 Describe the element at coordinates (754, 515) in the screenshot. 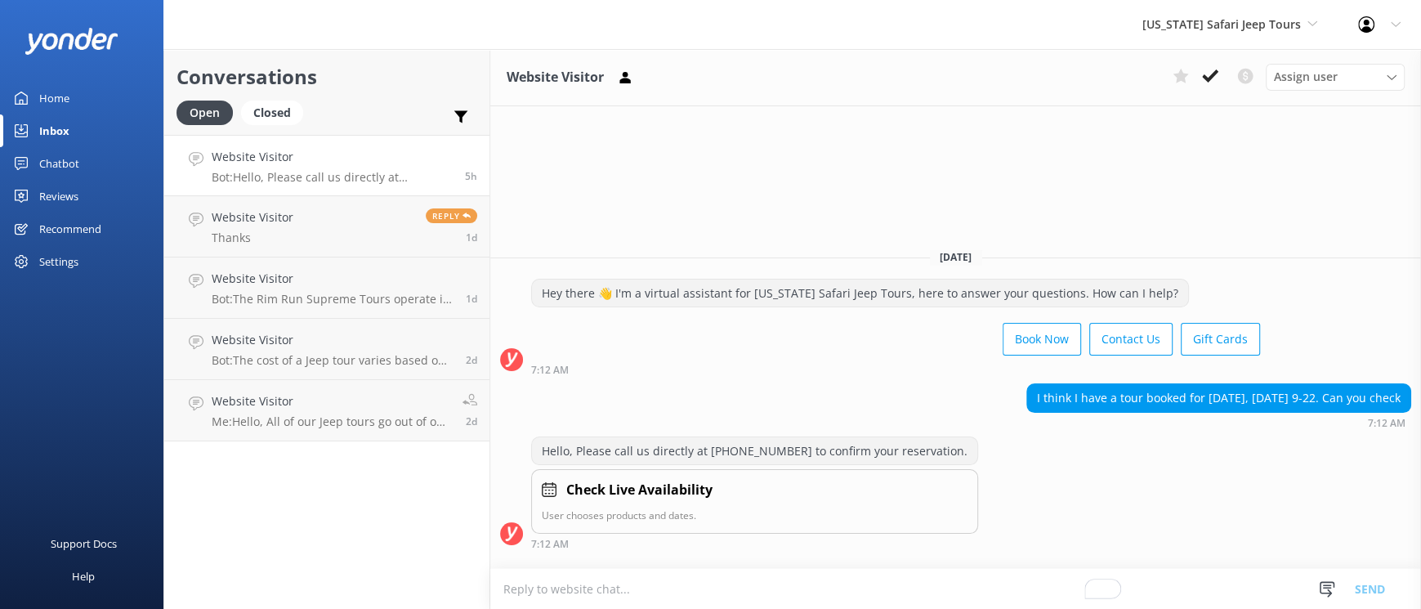

I see `p: User chooses products and dates.` at that location.